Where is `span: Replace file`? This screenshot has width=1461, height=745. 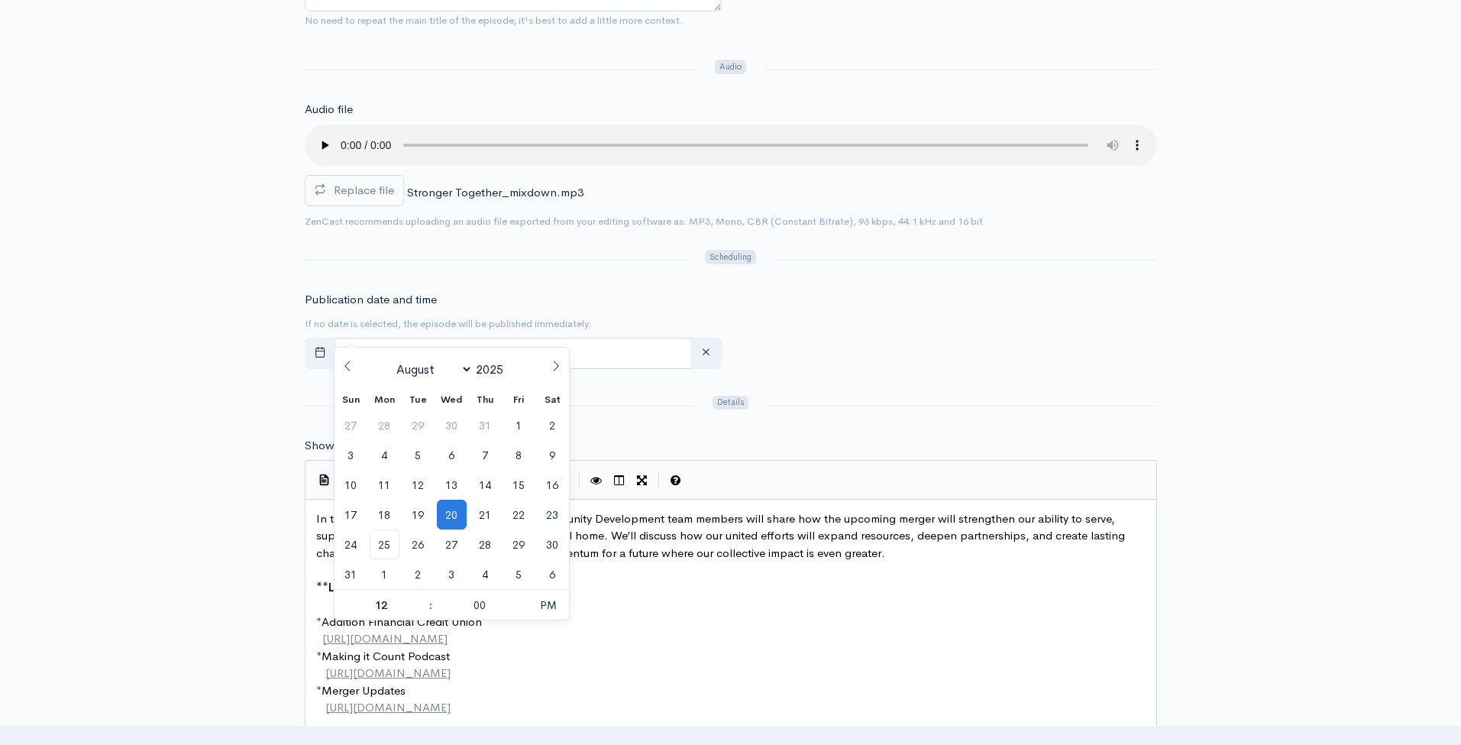
span: Replace file is located at coordinates (363, 189).